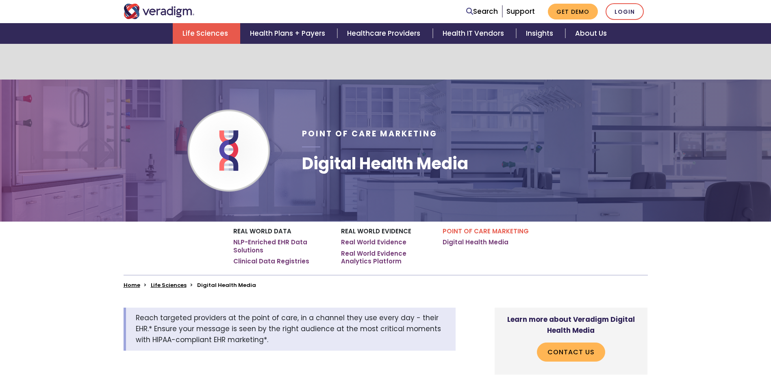 This screenshot has width=771, height=375. What do you see at coordinates (571, 325) in the screenshot?
I see `strong: Learn more about Veradigm Digital Health Media` at bounding box center [571, 325].